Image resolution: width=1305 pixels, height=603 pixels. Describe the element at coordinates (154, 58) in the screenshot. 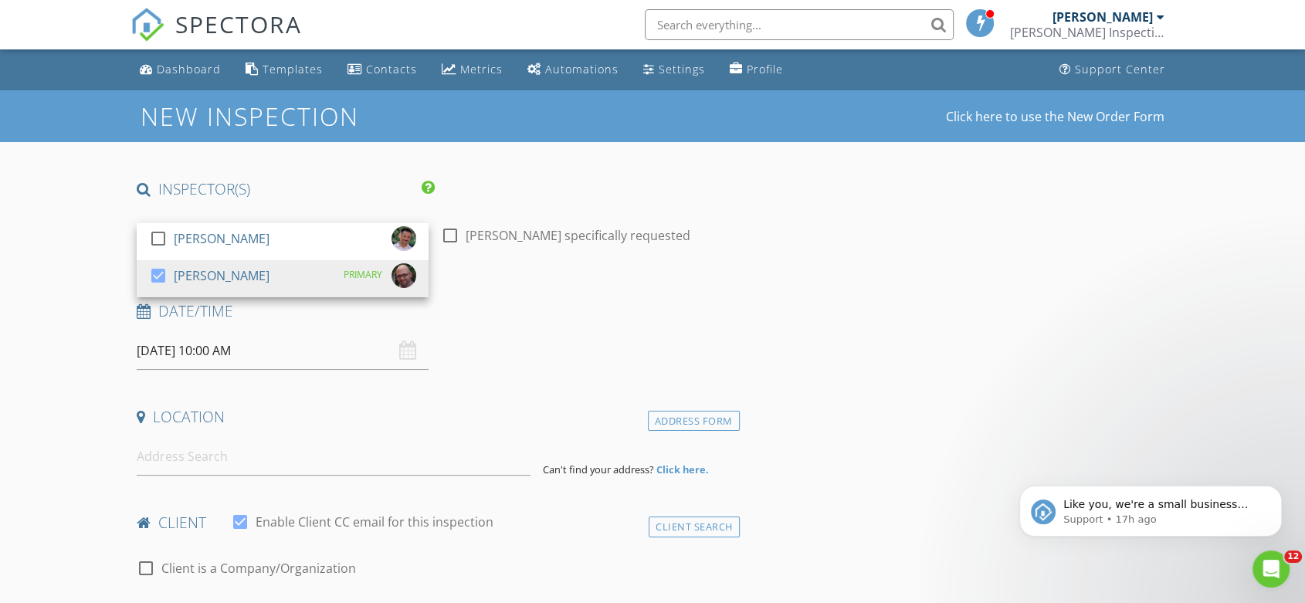

I see `div: message notification from Support, 17h ago. Like you, we're a small business that relies on revie...` at that location.